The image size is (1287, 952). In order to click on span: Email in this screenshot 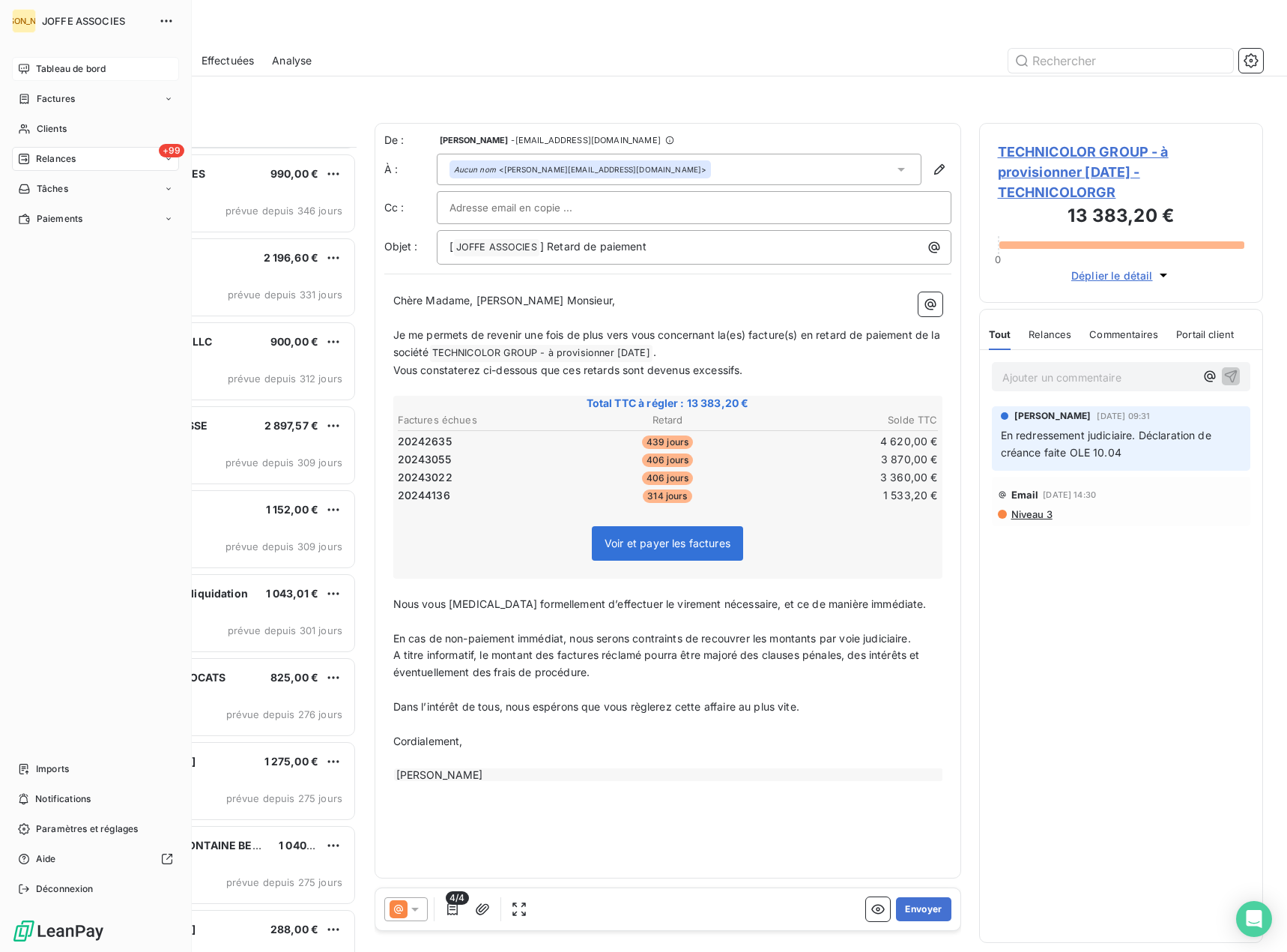, I will do `click(1025, 495)`.